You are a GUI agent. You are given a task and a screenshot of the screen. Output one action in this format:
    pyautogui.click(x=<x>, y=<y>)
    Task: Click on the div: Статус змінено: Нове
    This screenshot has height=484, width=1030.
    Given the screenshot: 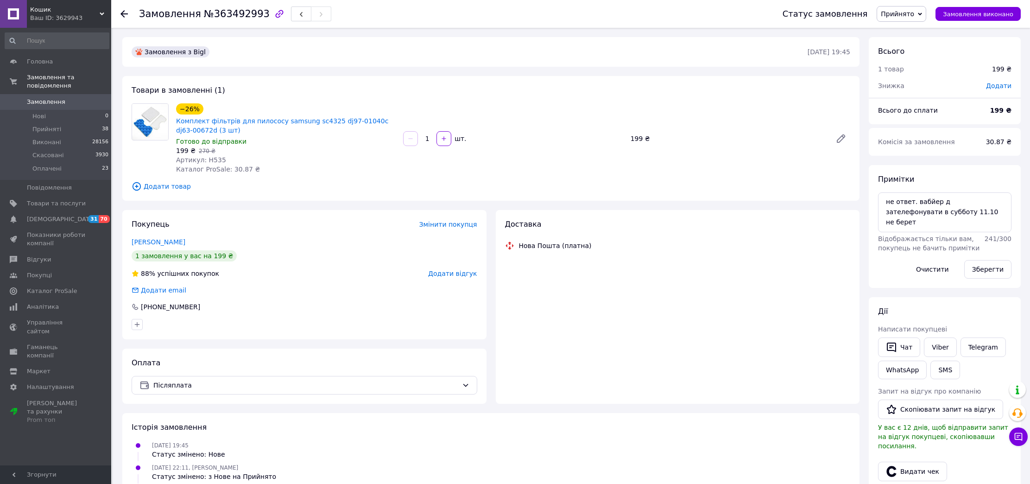 What is the action you would take?
    pyautogui.click(x=189, y=454)
    